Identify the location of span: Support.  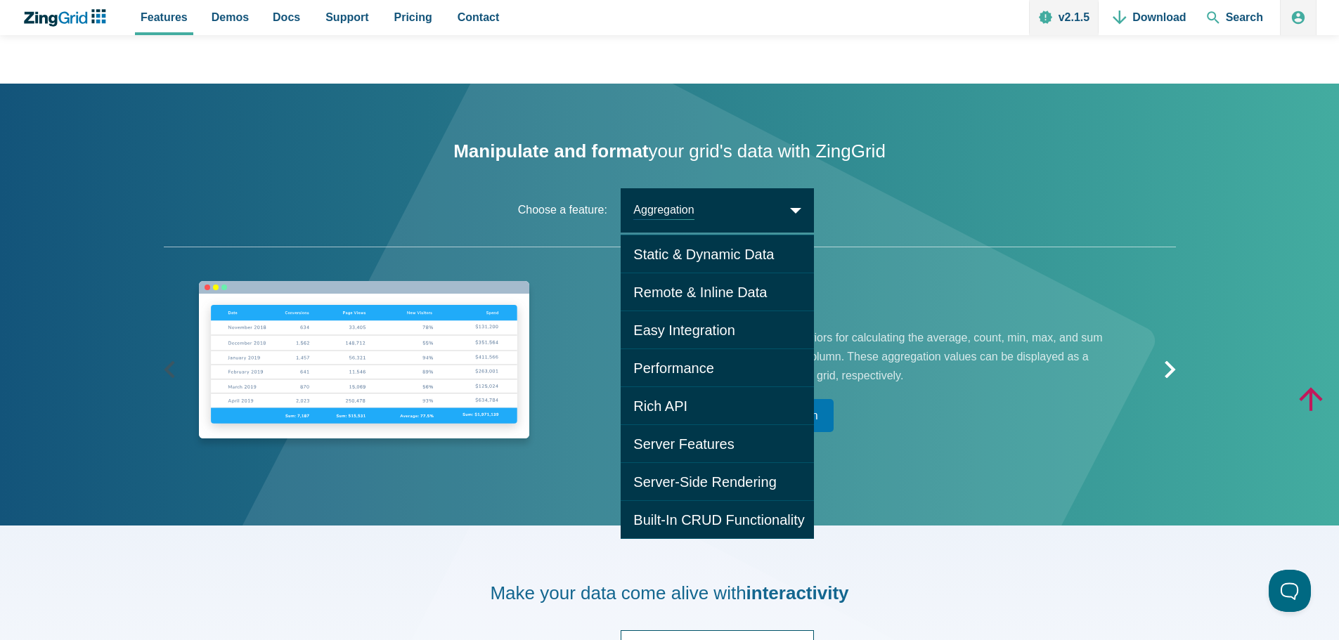
(347, 17).